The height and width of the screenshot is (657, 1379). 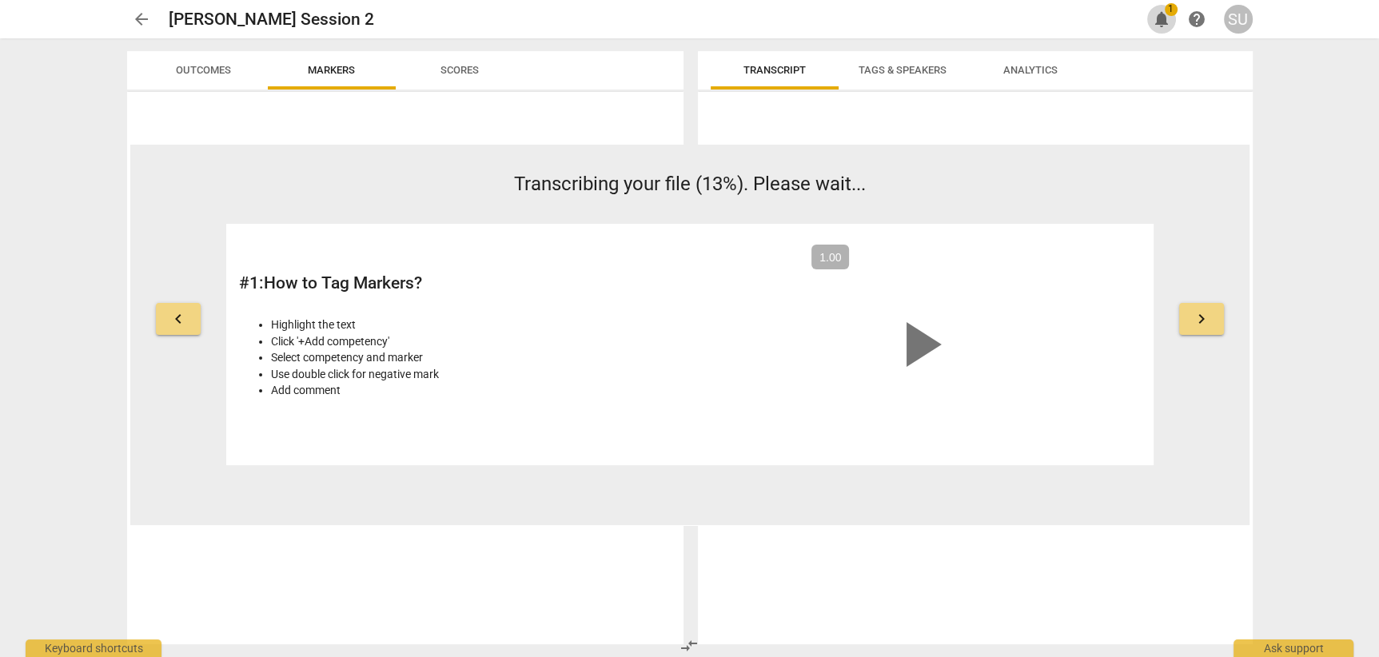 I want to click on span: help, so click(x=1197, y=19).